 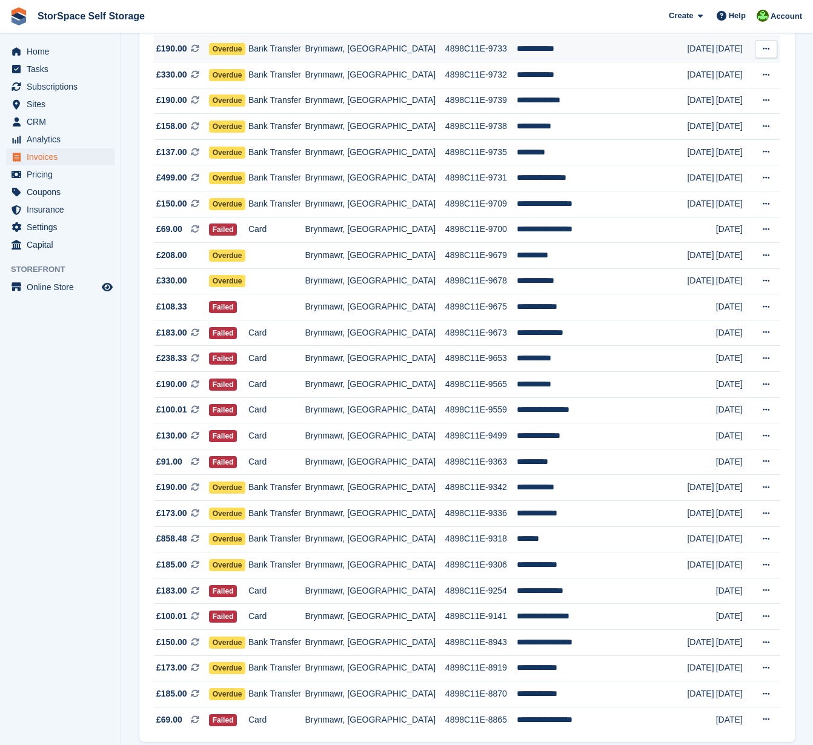 I want to click on span: £238.33, so click(x=172, y=358).